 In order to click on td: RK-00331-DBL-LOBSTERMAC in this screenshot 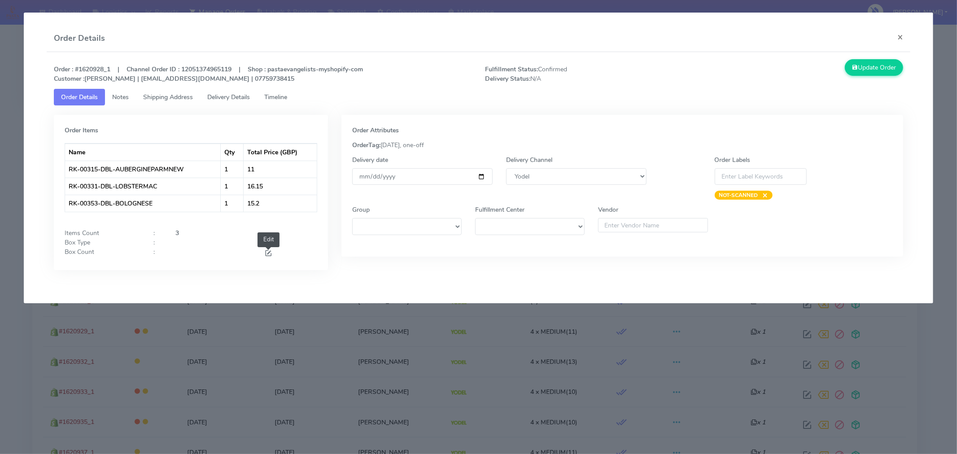, I will do `click(143, 186)`.